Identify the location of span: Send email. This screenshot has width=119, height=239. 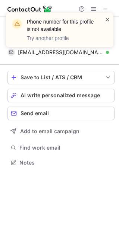
(35, 113).